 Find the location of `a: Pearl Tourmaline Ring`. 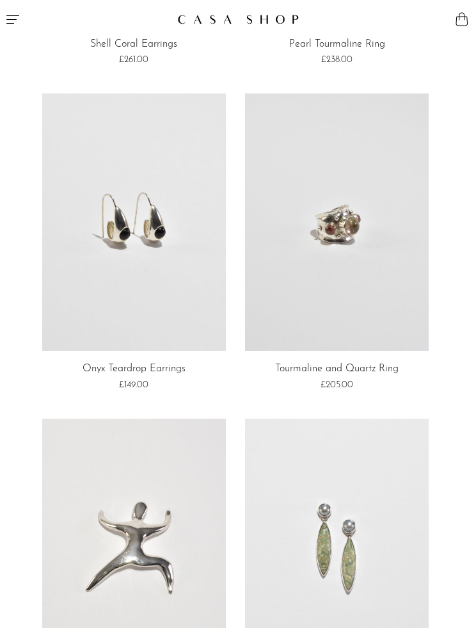

a: Pearl Tourmaline Ring is located at coordinates (337, 45).